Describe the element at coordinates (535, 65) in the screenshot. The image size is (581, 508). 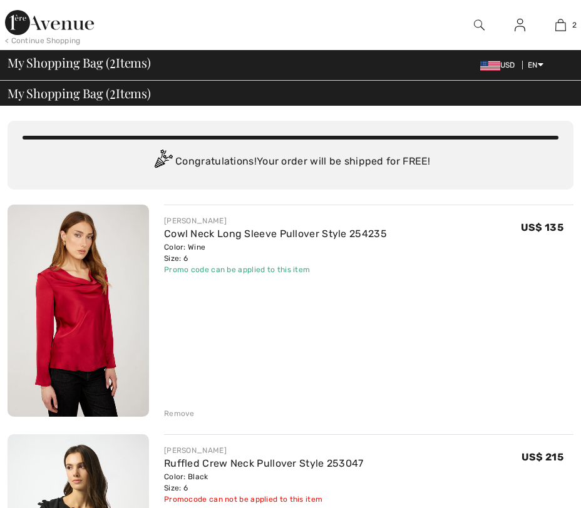
I see `span: EN` at that location.